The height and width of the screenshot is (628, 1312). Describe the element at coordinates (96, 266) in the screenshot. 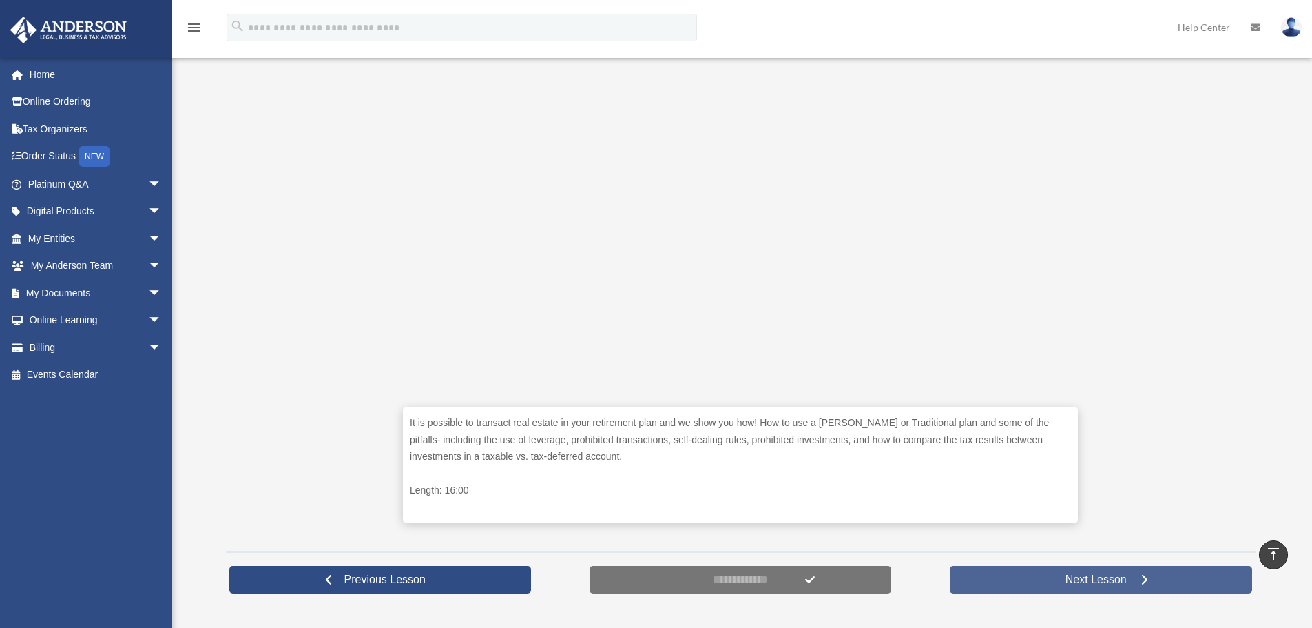

I see `a: My Anderson Teamarrow_drop_down` at that location.